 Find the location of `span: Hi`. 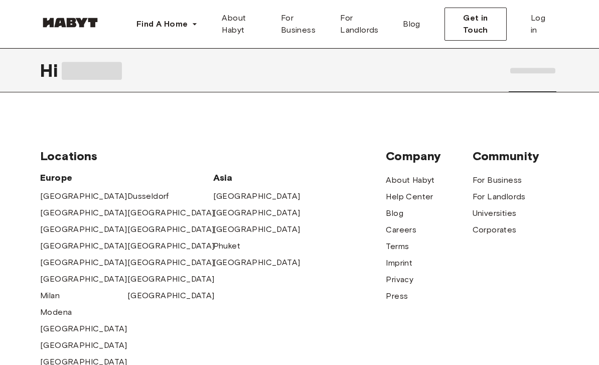

span: Hi is located at coordinates (51, 70).